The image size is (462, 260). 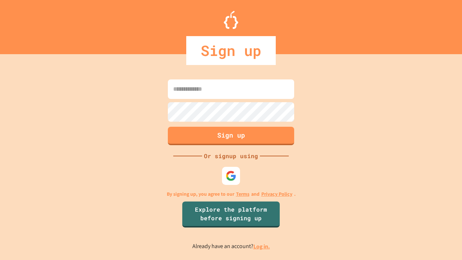 What do you see at coordinates (277, 194) in the screenshot?
I see `a: Privacy Policy` at bounding box center [277, 194].